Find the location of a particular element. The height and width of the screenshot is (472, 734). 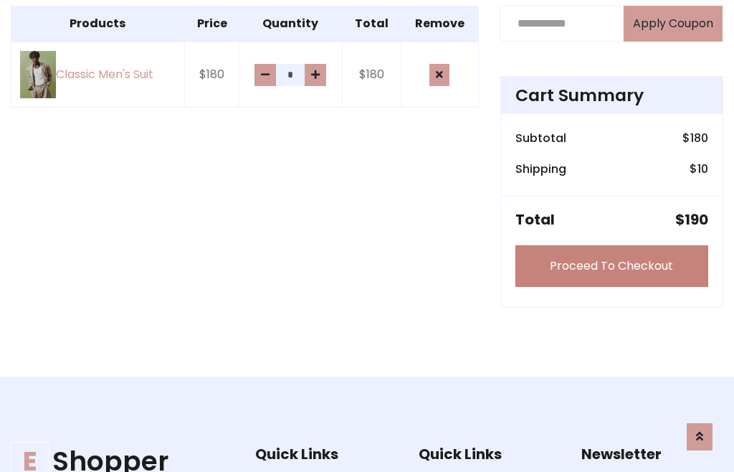

h6: Subtotal is located at coordinates (540, 138).